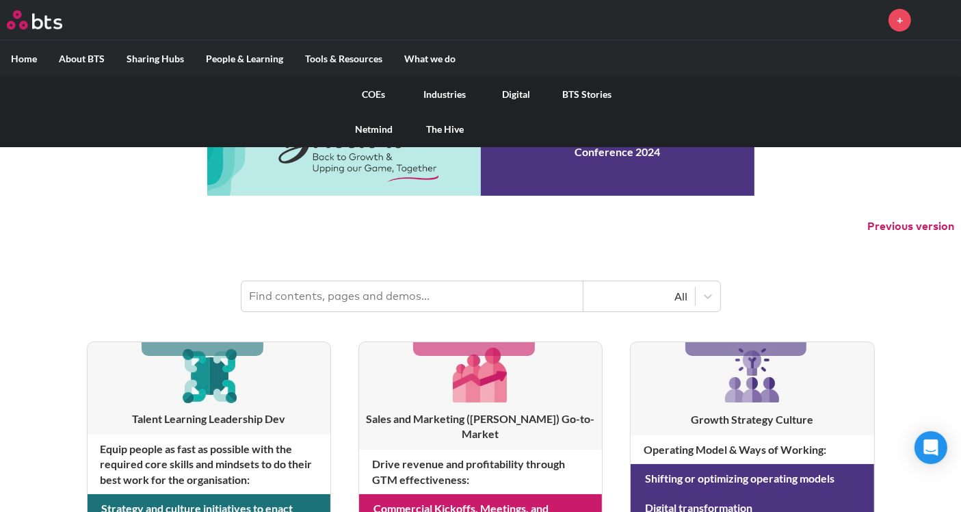  Describe the element at coordinates (209, 464) in the screenshot. I see `h4: Equip people as fast as possible with the required core skills and mindsets to do their best work...` at that location.